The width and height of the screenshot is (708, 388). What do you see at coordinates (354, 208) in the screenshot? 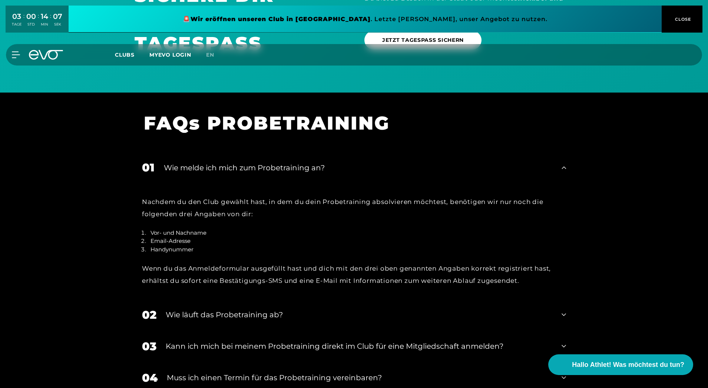
I see `div: Nachdem du den Club gewählt hast, in dem du dein Probetraining absolvieren möchtest, benötigen wi...` at bounding box center [354, 208].